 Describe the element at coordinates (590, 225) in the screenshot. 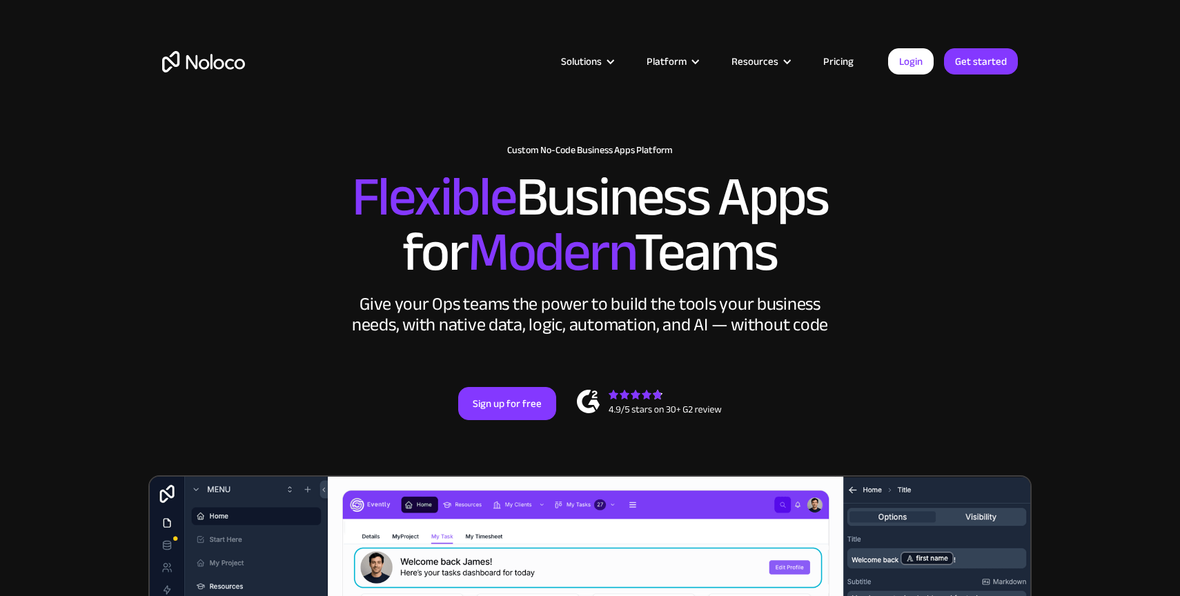

I see `h2: Business Apps for Teams` at that location.